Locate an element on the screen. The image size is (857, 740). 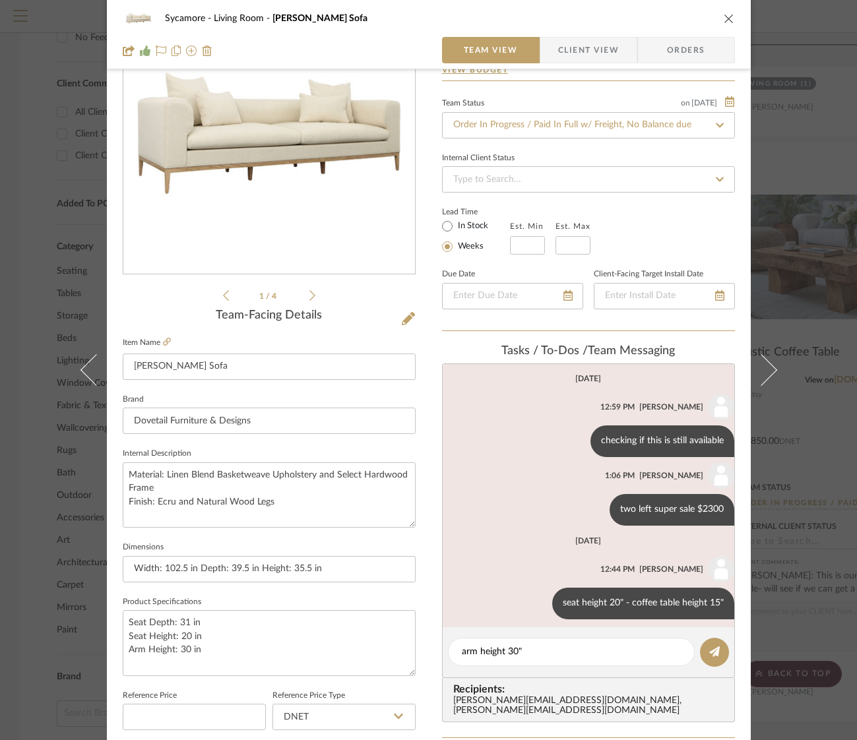
input: Enter the dimensions of this item is located at coordinates (269, 569).